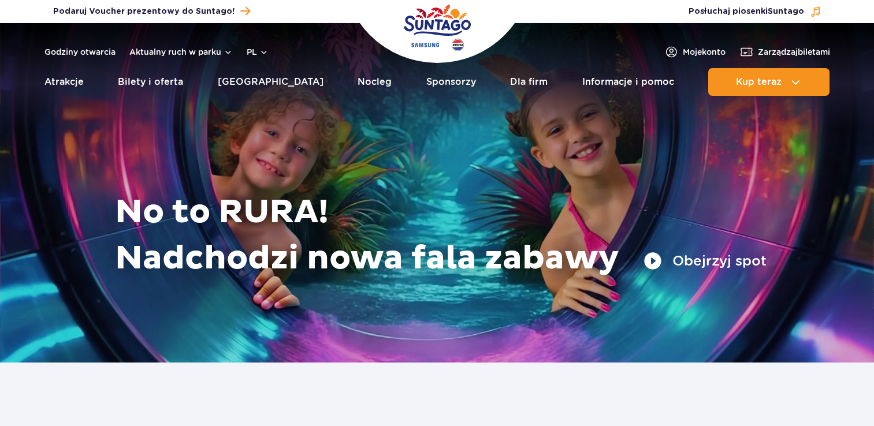  What do you see at coordinates (144, 12) in the screenshot?
I see `span: Podaruj Voucher prezentowy do Suntago!` at bounding box center [144, 12].